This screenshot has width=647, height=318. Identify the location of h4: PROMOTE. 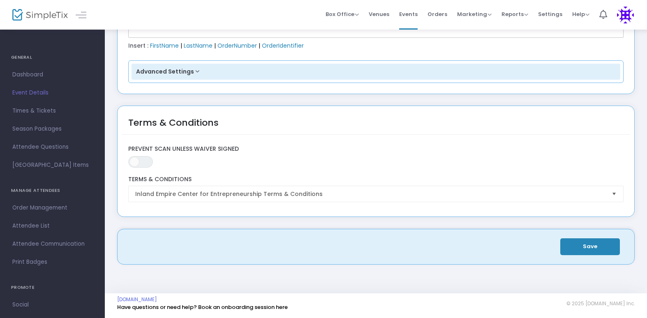
(52, 288).